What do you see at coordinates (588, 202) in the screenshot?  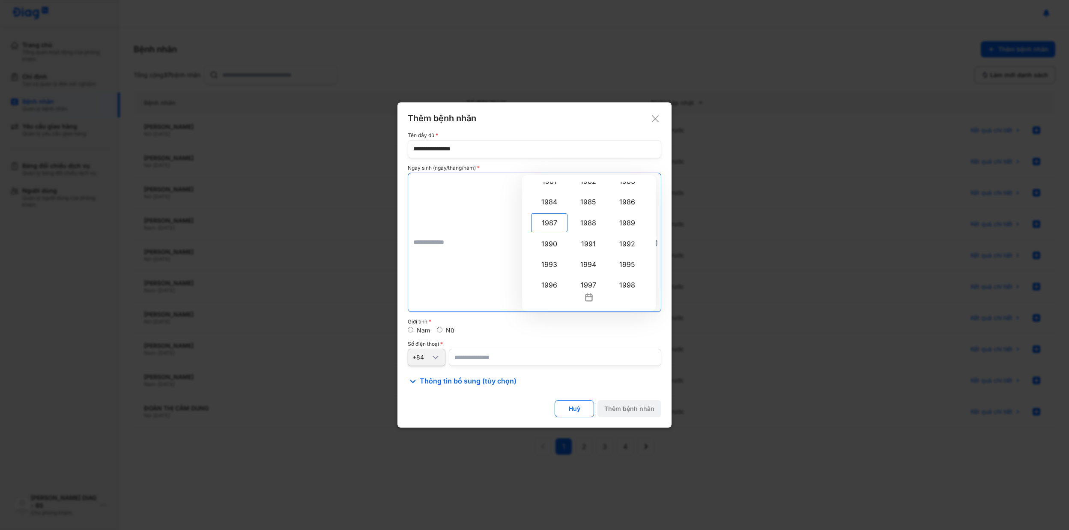 I see `div: 1985` at bounding box center [588, 202].